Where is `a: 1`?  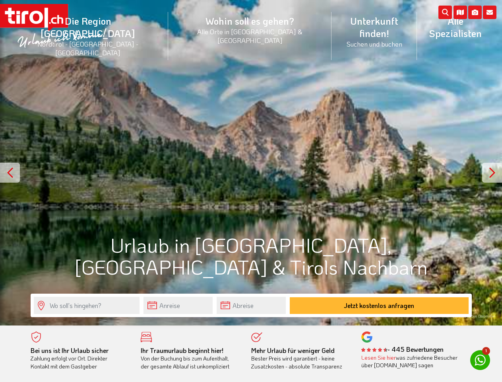
a: 1 is located at coordinates (480, 360).